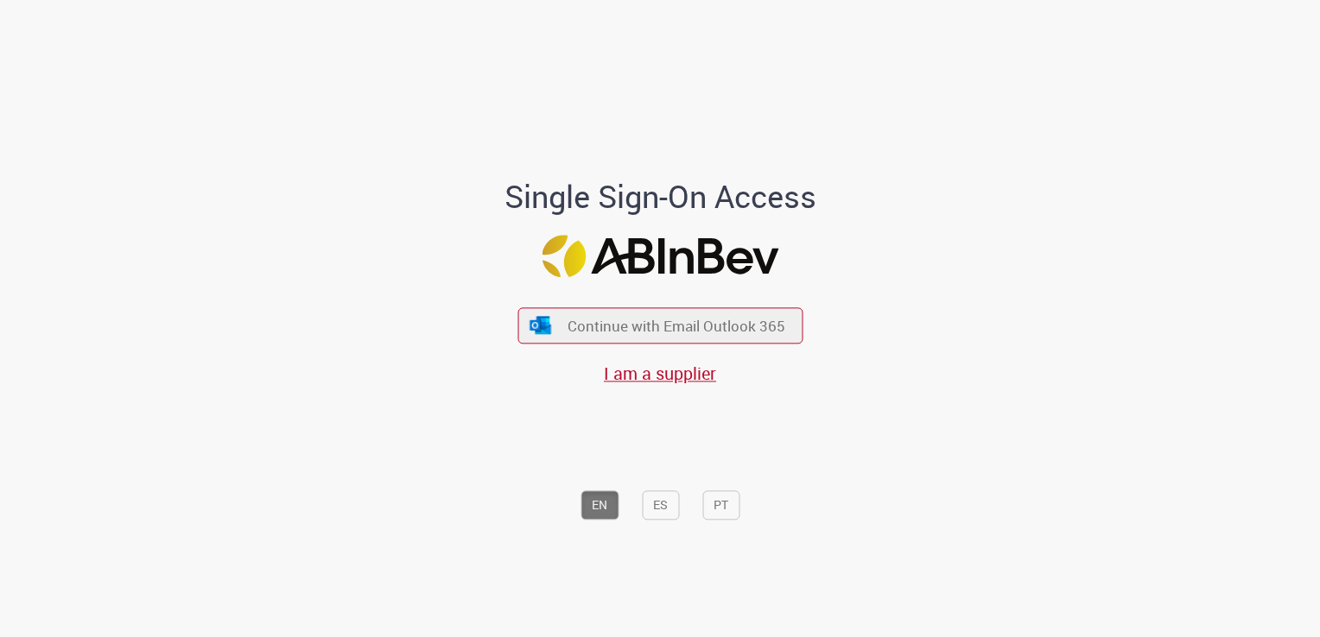  I want to click on span: I am a supplier, so click(660, 373).